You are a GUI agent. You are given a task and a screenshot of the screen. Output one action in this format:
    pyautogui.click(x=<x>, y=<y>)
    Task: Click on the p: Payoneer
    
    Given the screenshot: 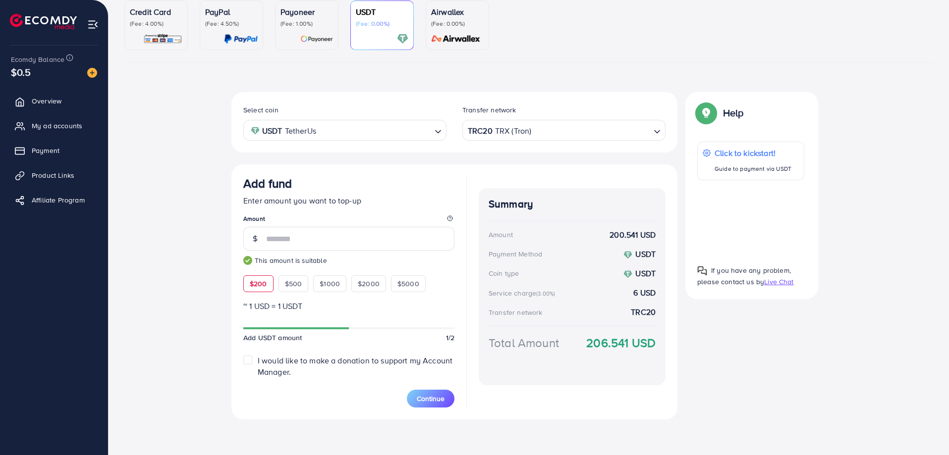 What is the action you would take?
    pyautogui.click(x=307, y=12)
    